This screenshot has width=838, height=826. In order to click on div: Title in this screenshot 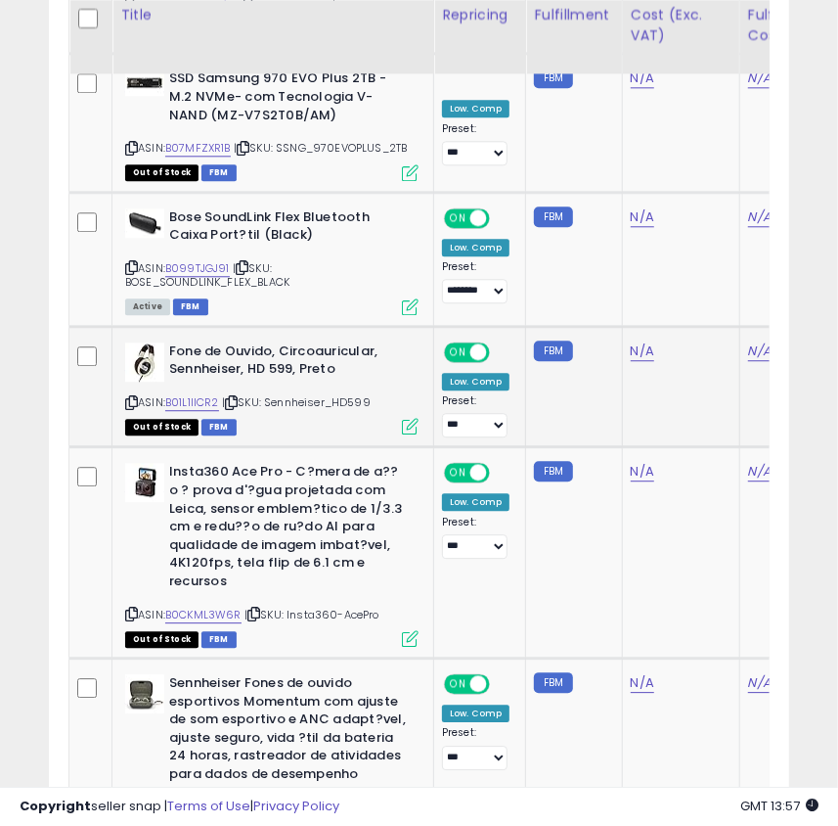, I will do `click(273, 15)`.